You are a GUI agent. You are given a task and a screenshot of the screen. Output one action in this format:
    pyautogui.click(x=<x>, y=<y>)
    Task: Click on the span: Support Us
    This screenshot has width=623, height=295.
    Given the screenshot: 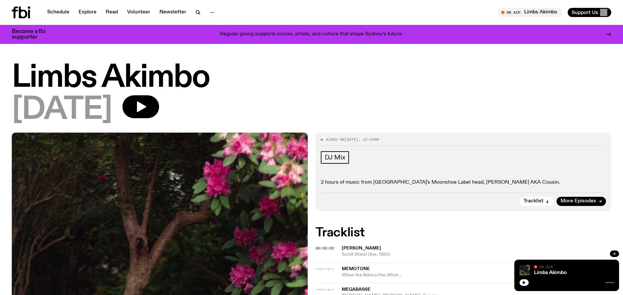 What is the action you would take?
    pyautogui.click(x=585, y=12)
    